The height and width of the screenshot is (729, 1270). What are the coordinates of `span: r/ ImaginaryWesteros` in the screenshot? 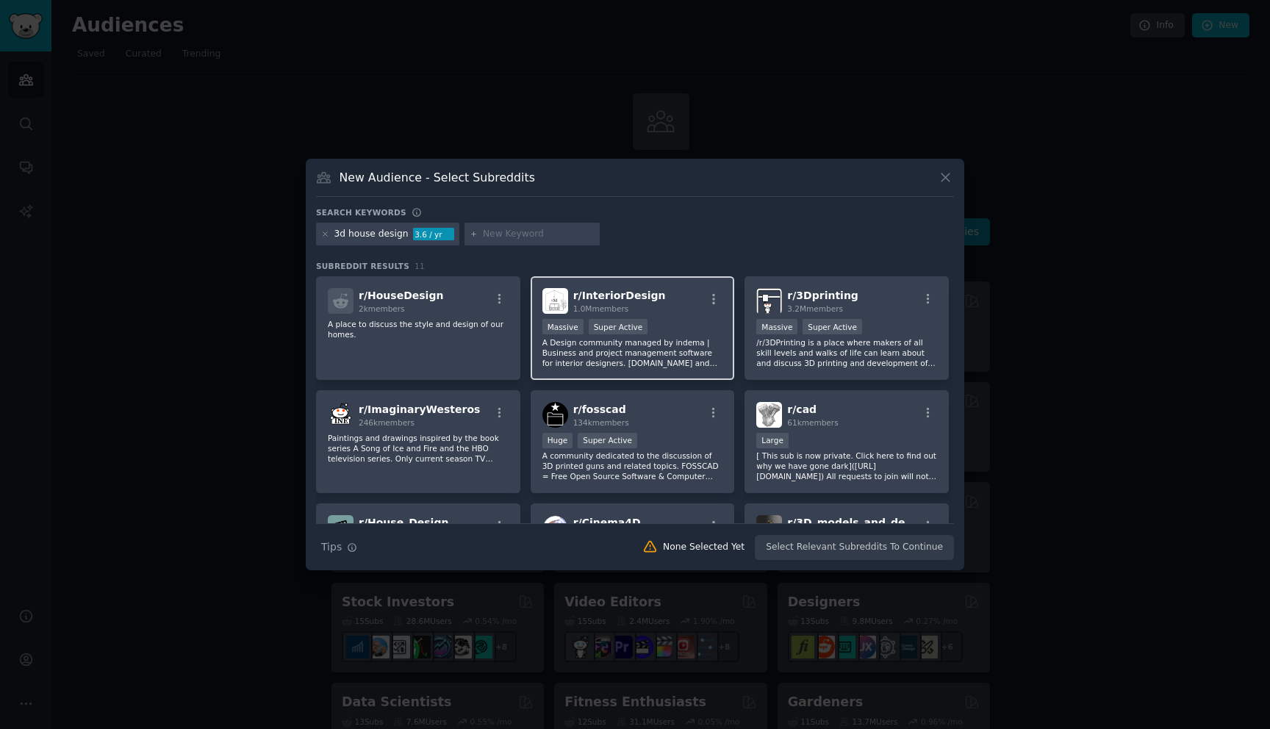 It's located at (419, 409).